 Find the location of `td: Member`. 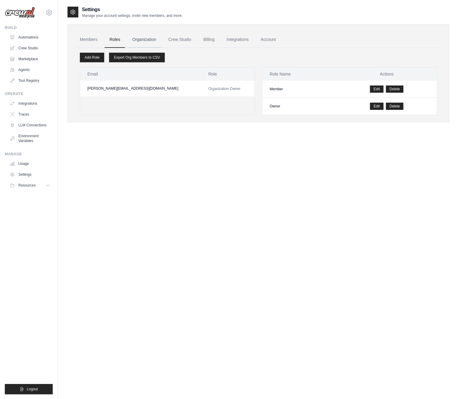

td: Member is located at coordinates (299, 89).